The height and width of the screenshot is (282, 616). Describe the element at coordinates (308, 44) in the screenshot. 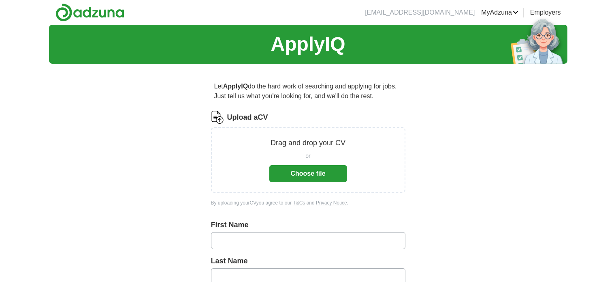

I see `h1: ApplyIQ` at that location.